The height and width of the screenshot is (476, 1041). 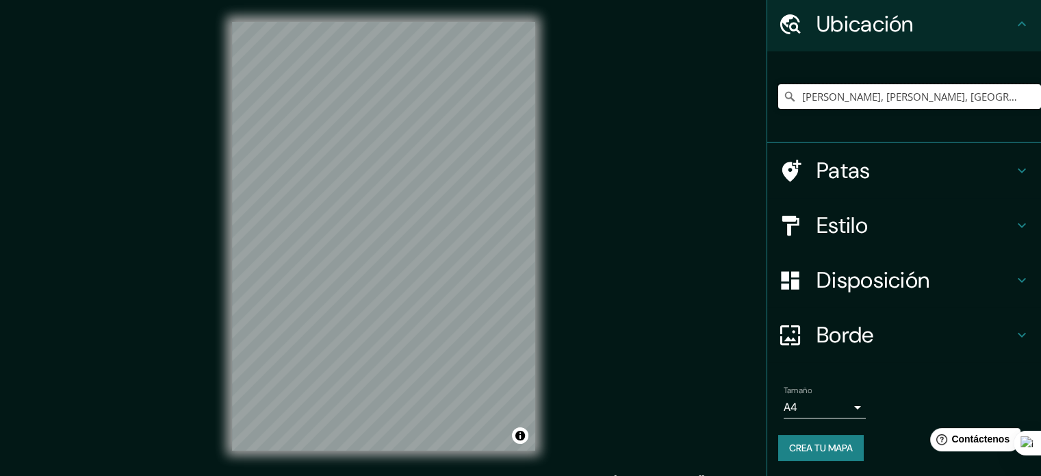 I want to click on font: Disposición, so click(x=873, y=280).